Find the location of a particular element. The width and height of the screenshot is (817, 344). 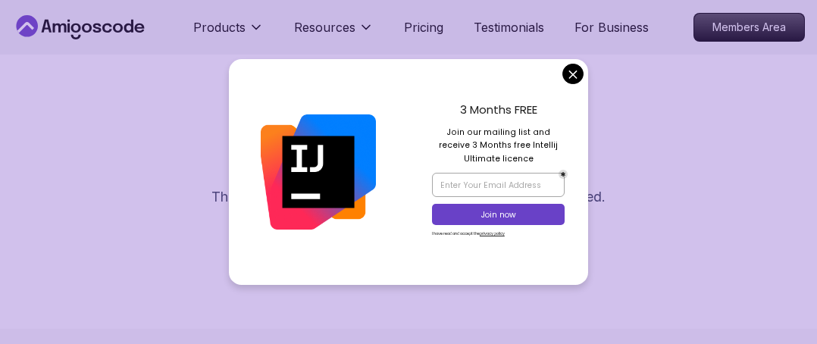

p: Testimonials is located at coordinates (509, 27).